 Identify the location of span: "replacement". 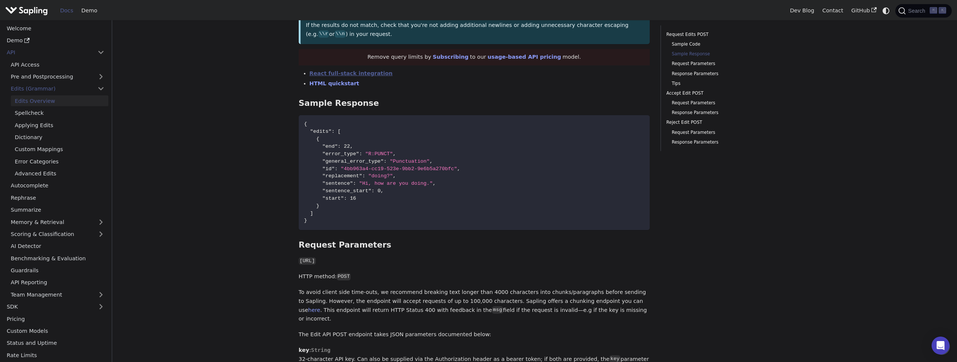
(342, 176).